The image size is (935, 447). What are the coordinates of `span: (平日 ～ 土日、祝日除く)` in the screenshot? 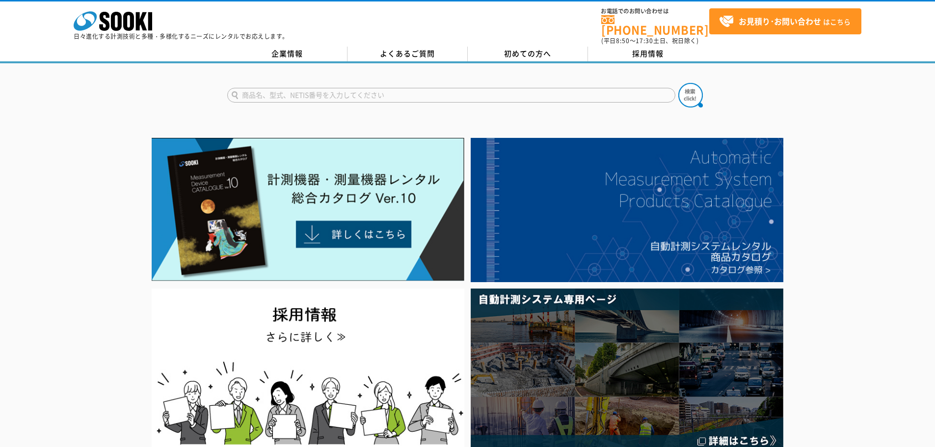 It's located at (650, 41).